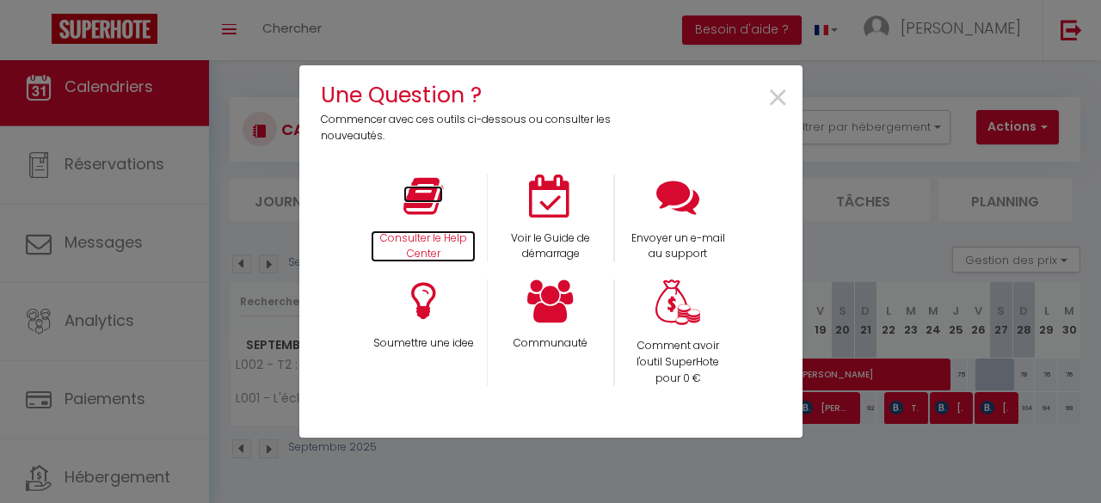 The image size is (1101, 503). I want to click on p: Voir le Guide de démarrage, so click(551, 247).